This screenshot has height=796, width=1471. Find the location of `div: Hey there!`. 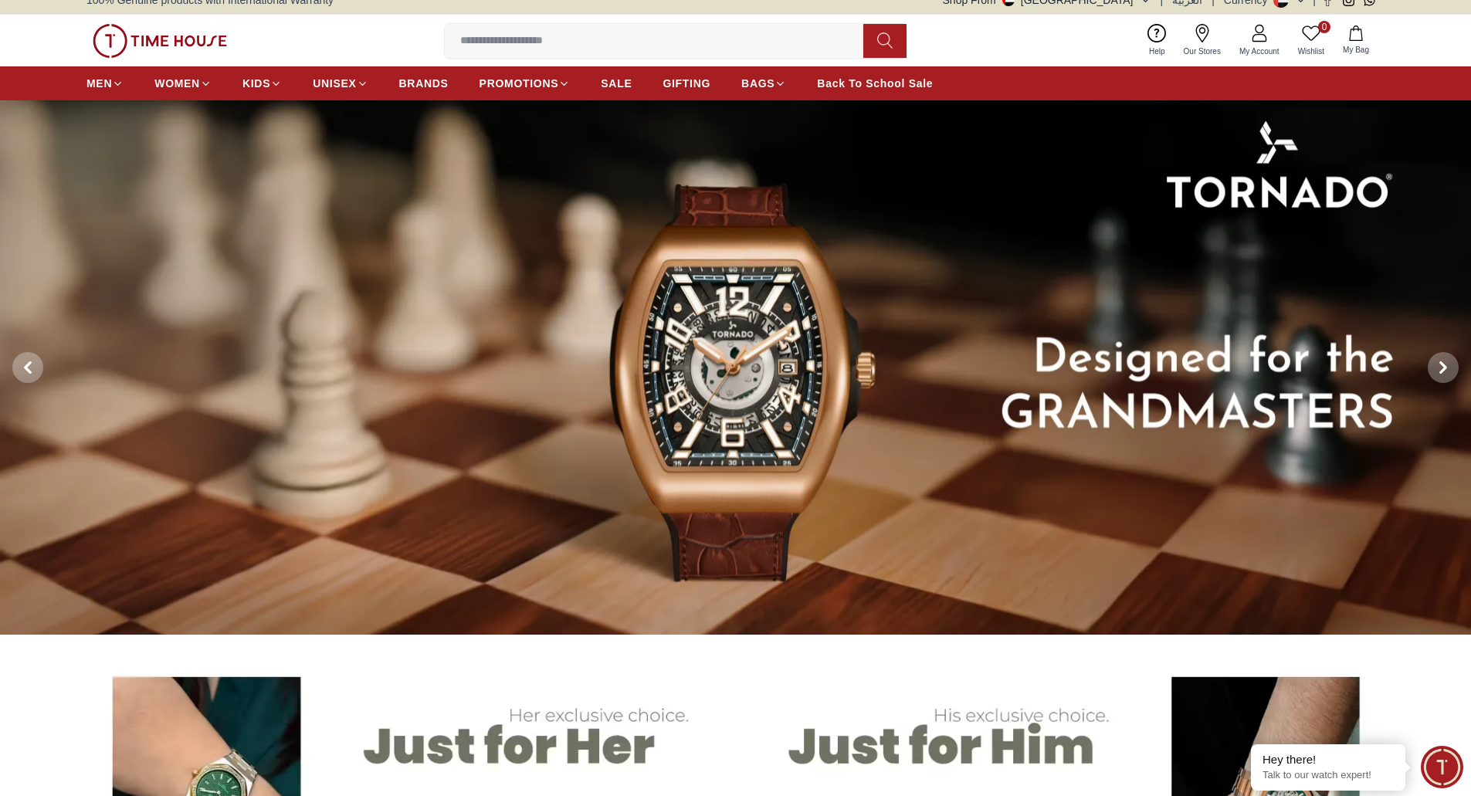

div: Hey there! is located at coordinates (1329, 760).